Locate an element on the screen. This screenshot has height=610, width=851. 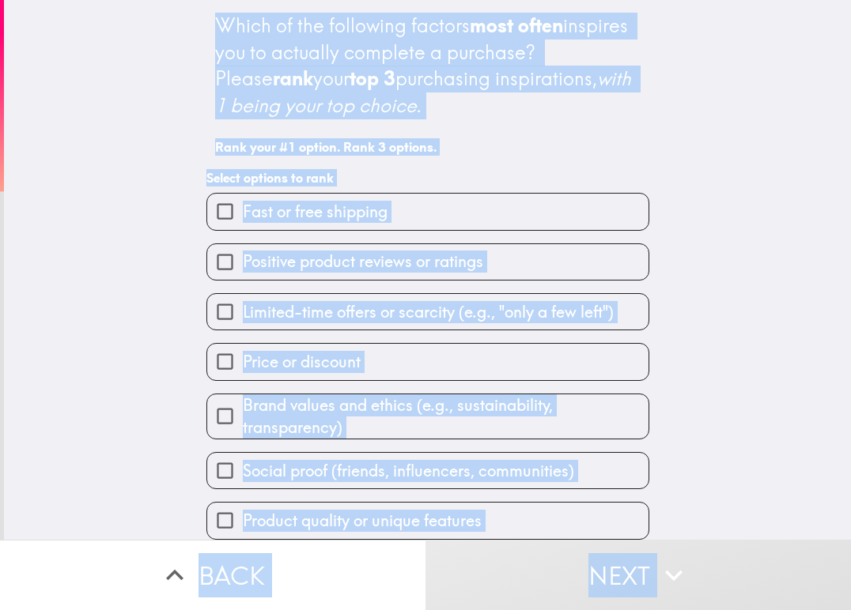
button: Product quality or unique features is located at coordinates (428, 520).